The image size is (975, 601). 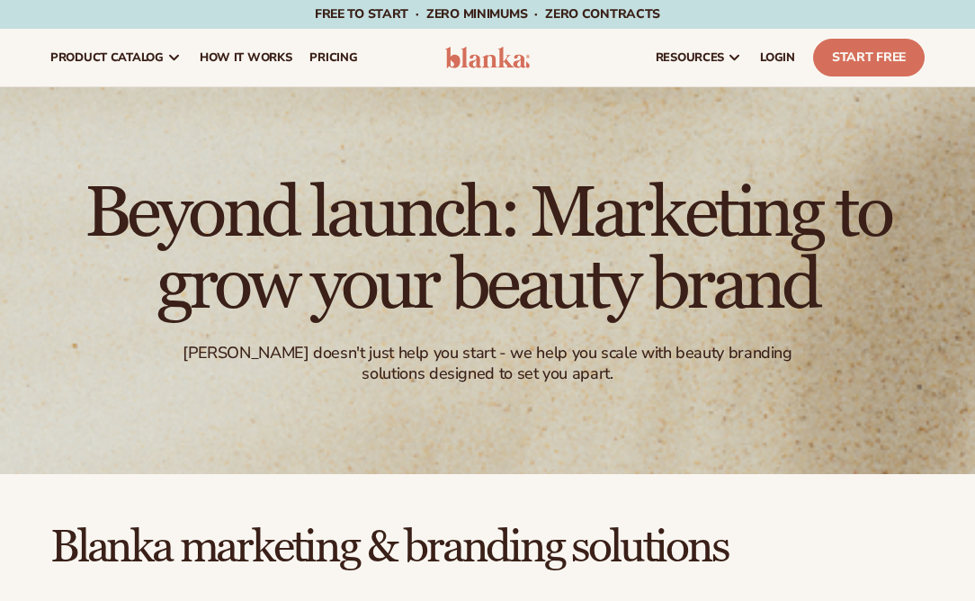 I want to click on span: How It Works, so click(x=246, y=58).